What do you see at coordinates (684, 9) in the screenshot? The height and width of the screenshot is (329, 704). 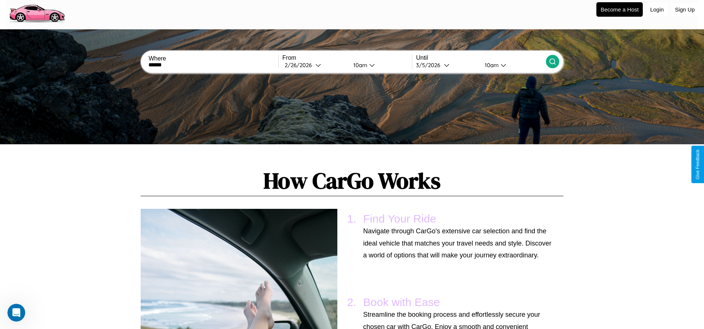 I see `button: Sign Up` at bounding box center [684, 9].